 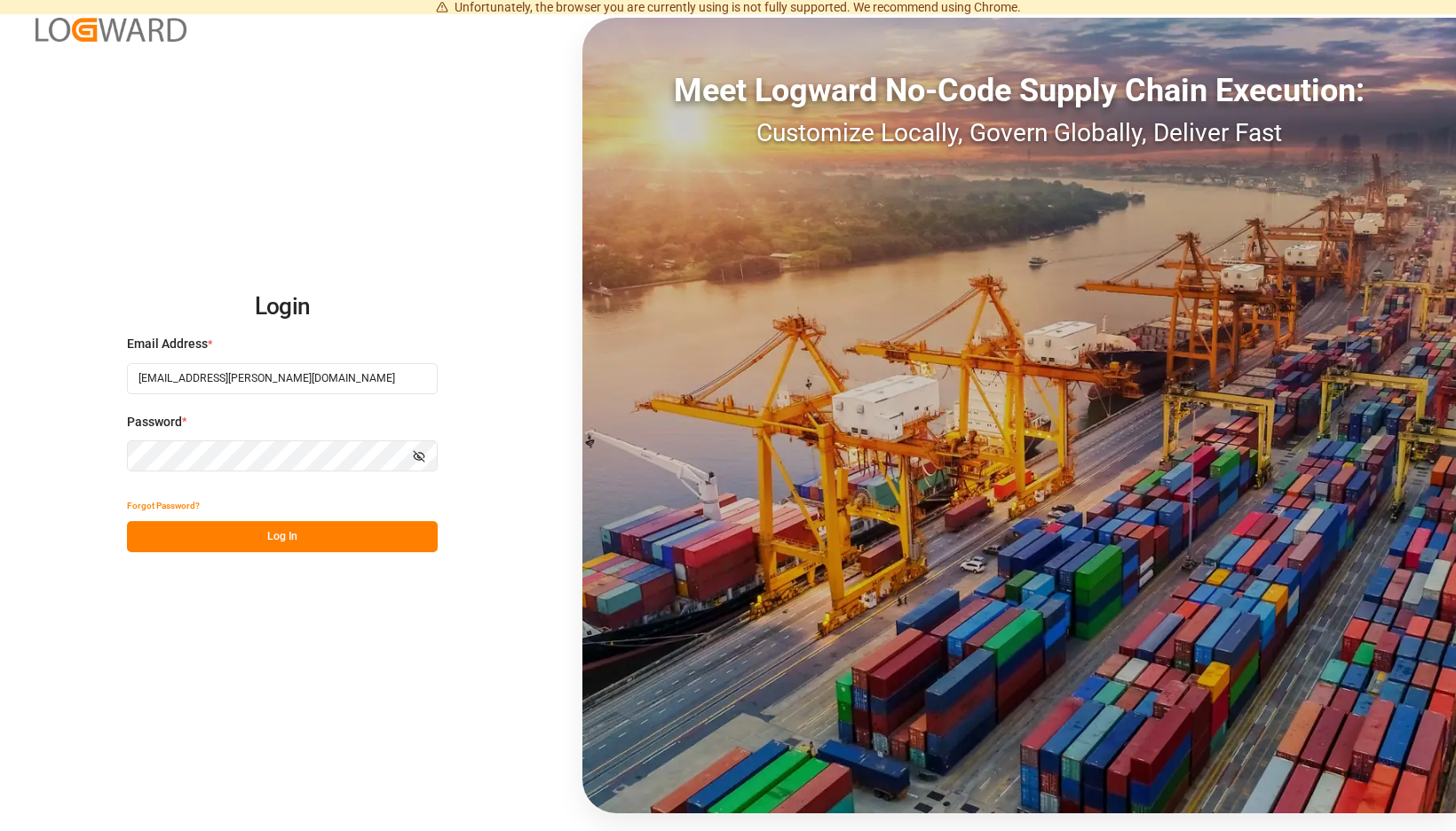 I want to click on span: Email Address, so click(x=167, y=344).